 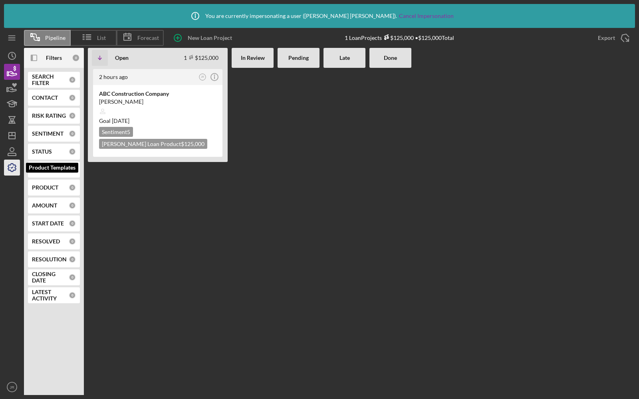 What do you see at coordinates (121, 121) in the screenshot?
I see `time: 11/26/2025` at bounding box center [121, 121].